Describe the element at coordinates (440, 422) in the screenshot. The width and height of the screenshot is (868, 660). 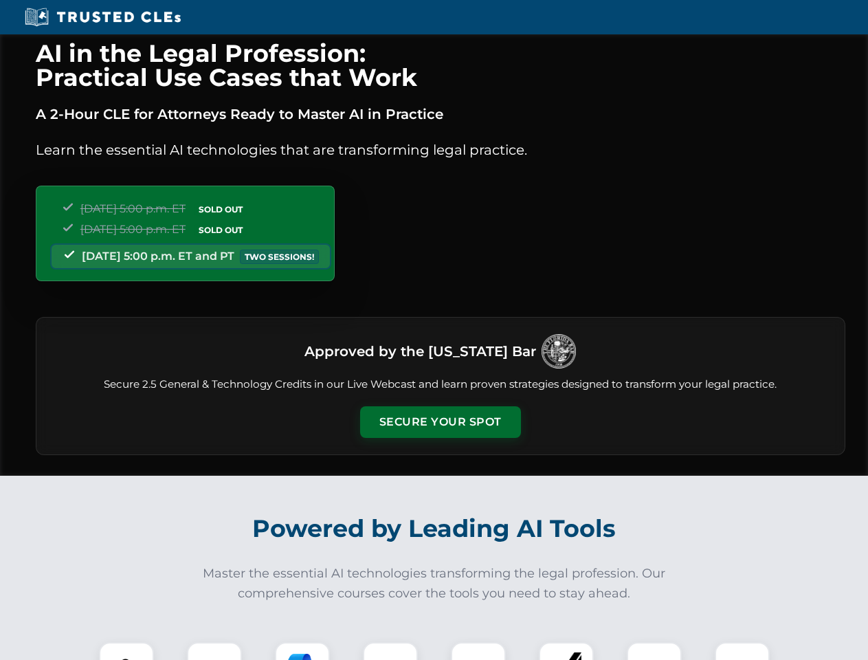
I see `button: Secure Your Spot` at that location.